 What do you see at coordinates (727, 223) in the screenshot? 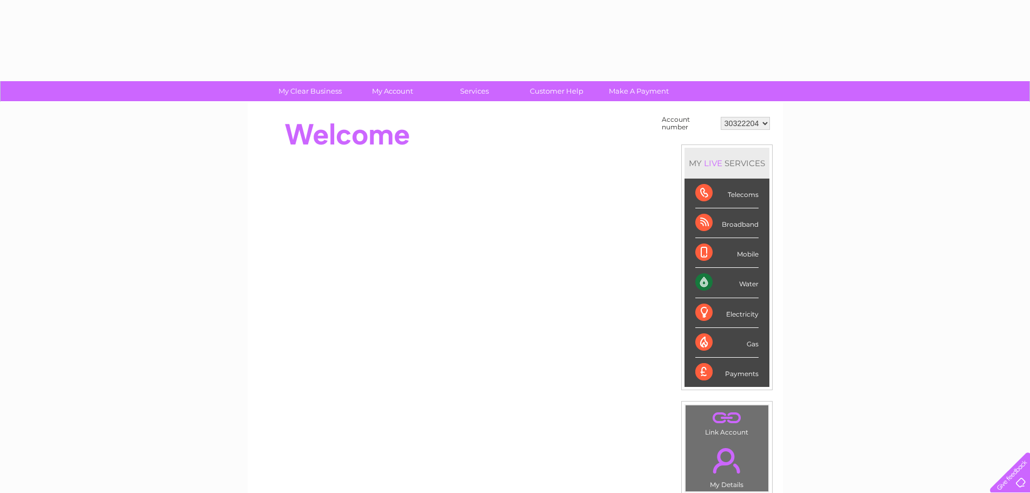
I see `div: Broadband` at bounding box center [727, 223].